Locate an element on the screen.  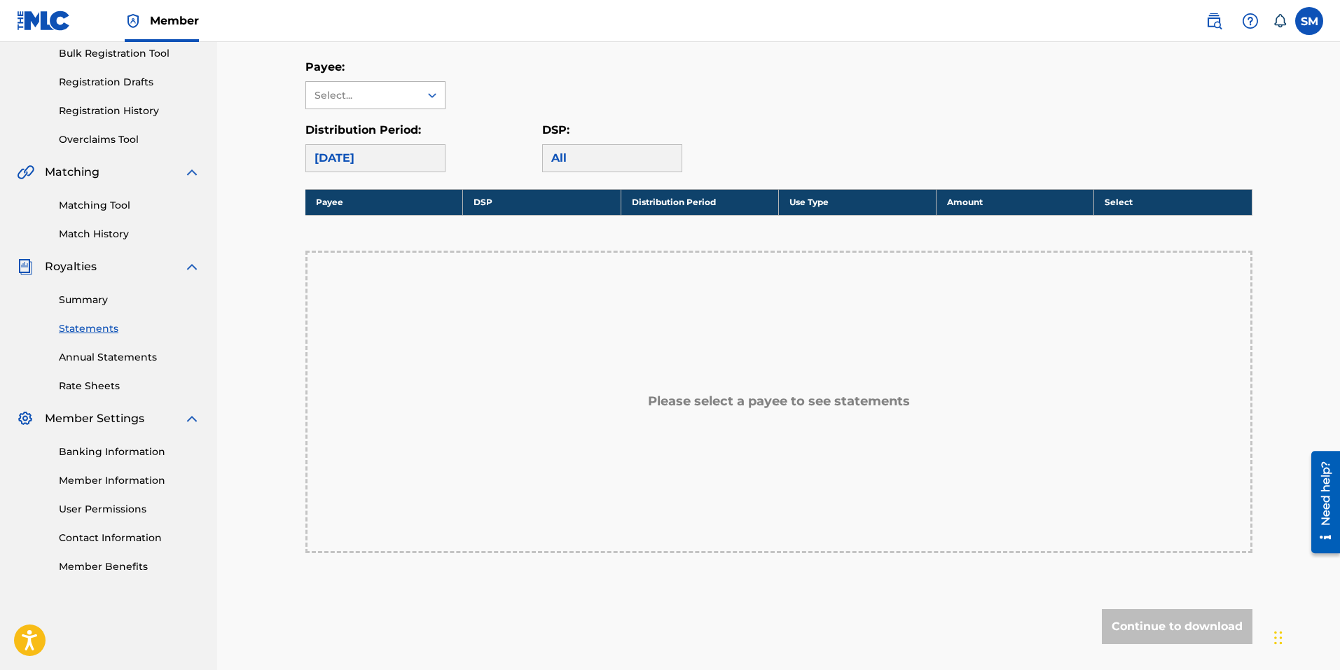
label: DSP: is located at coordinates (555, 130).